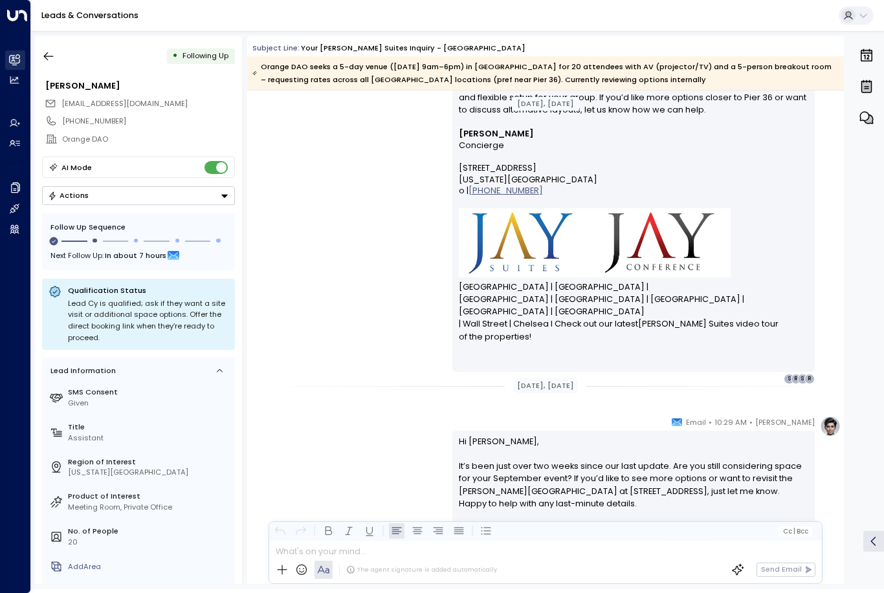 The image size is (884, 593). What do you see at coordinates (481, 146) in the screenshot?
I see `span: Concierge` at bounding box center [481, 146].